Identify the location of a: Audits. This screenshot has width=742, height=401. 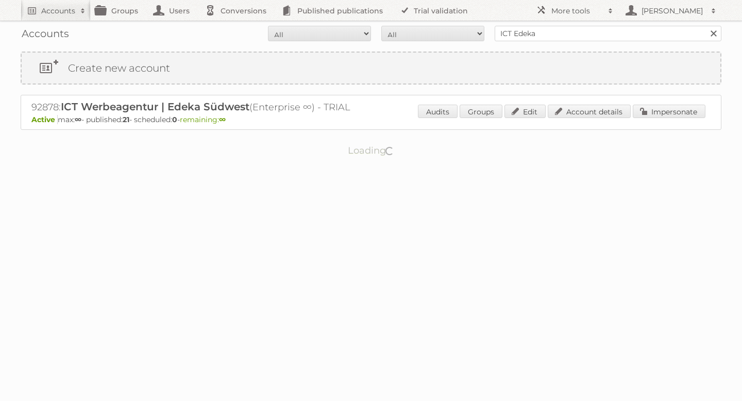
(437, 111).